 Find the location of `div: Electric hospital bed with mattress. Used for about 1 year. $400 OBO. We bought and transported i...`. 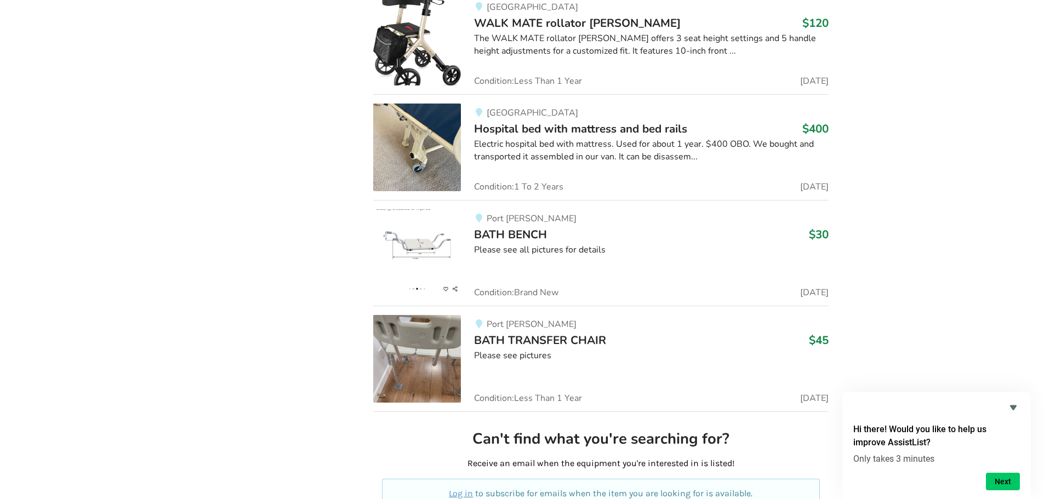

div: Electric hospital bed with mattress. Used for about 1 year. $400 OBO. We bought and transported i... is located at coordinates (651, 151).